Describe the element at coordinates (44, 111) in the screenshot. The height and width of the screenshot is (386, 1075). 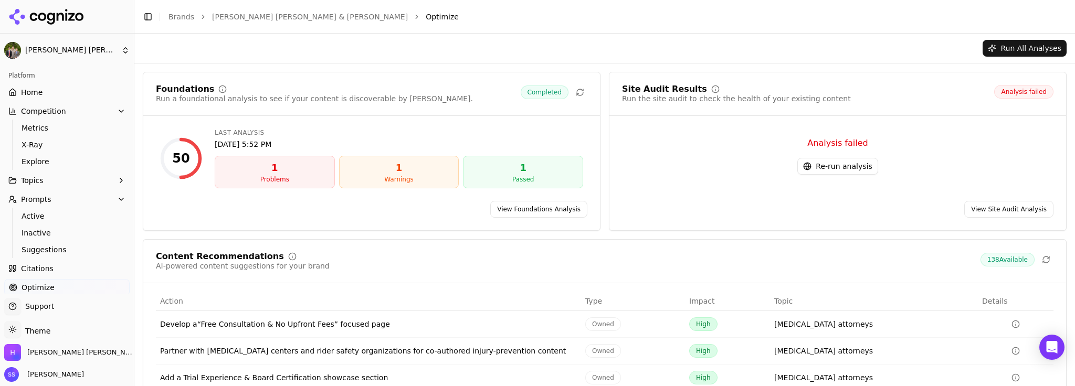
I see `span: Competition` at that location.